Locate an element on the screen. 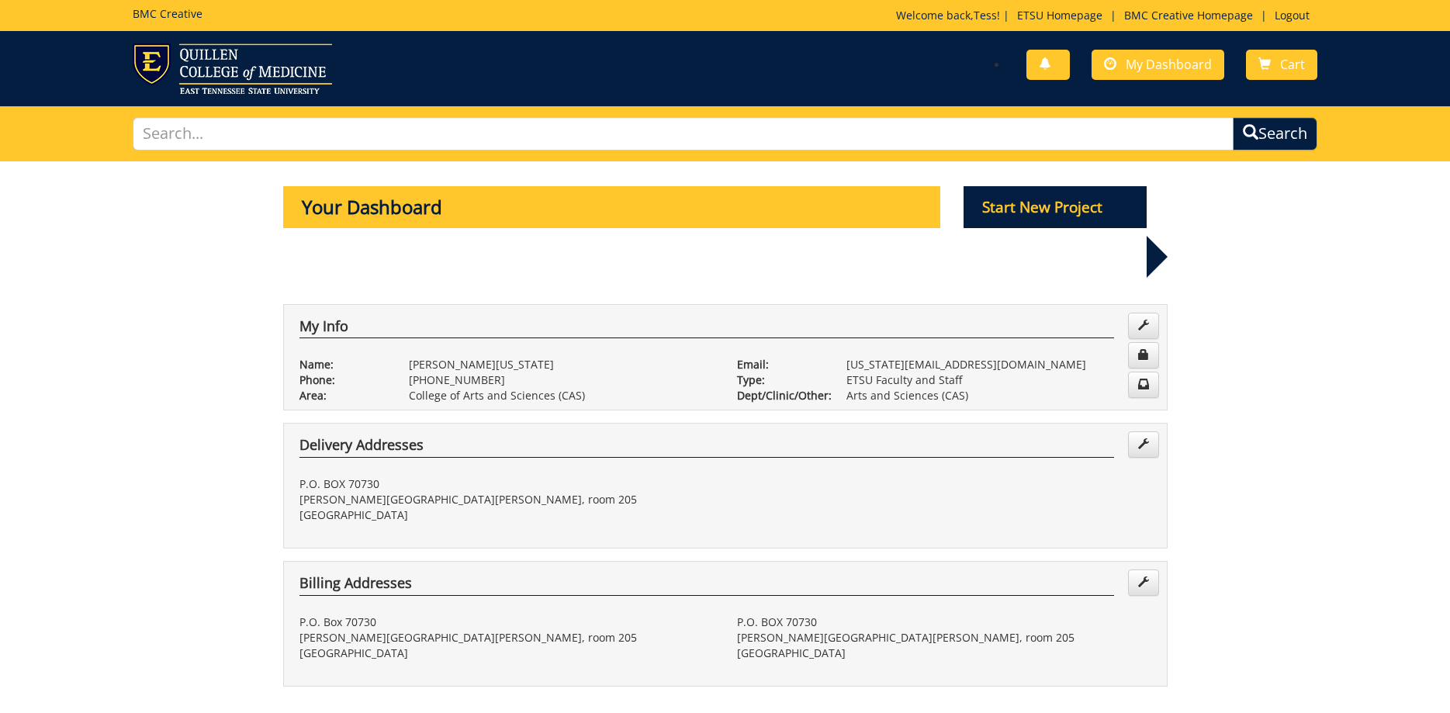 Image resolution: width=1450 pixels, height=713 pixels. a: Logout is located at coordinates (1292, 15).